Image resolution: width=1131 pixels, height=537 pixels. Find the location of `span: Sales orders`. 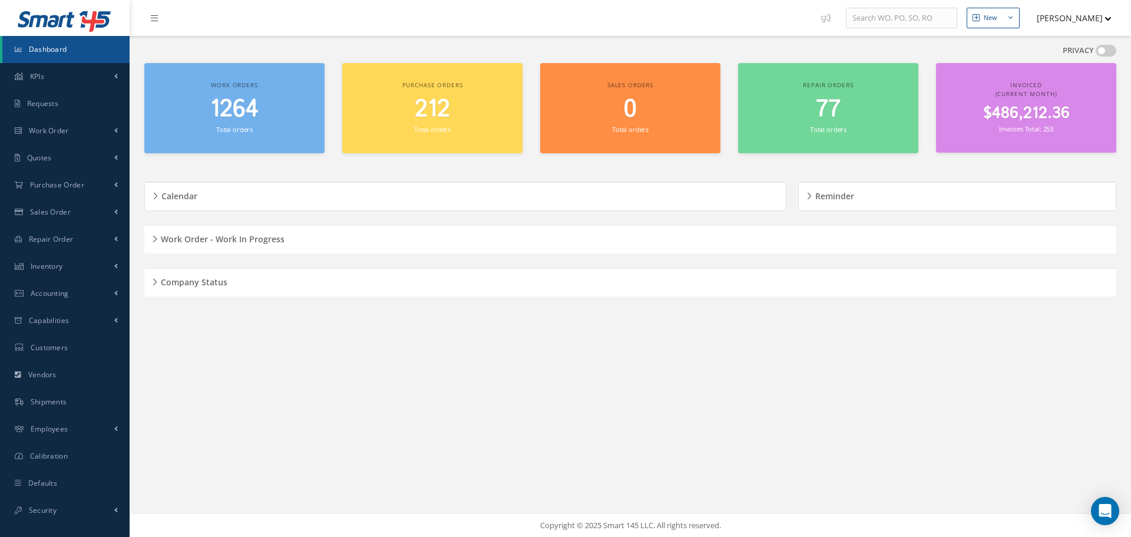

span: Sales orders is located at coordinates (630, 85).